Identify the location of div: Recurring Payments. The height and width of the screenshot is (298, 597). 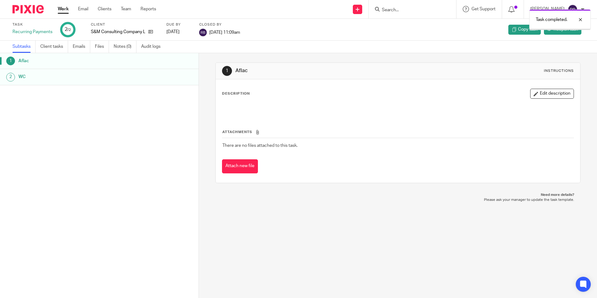
(32, 32).